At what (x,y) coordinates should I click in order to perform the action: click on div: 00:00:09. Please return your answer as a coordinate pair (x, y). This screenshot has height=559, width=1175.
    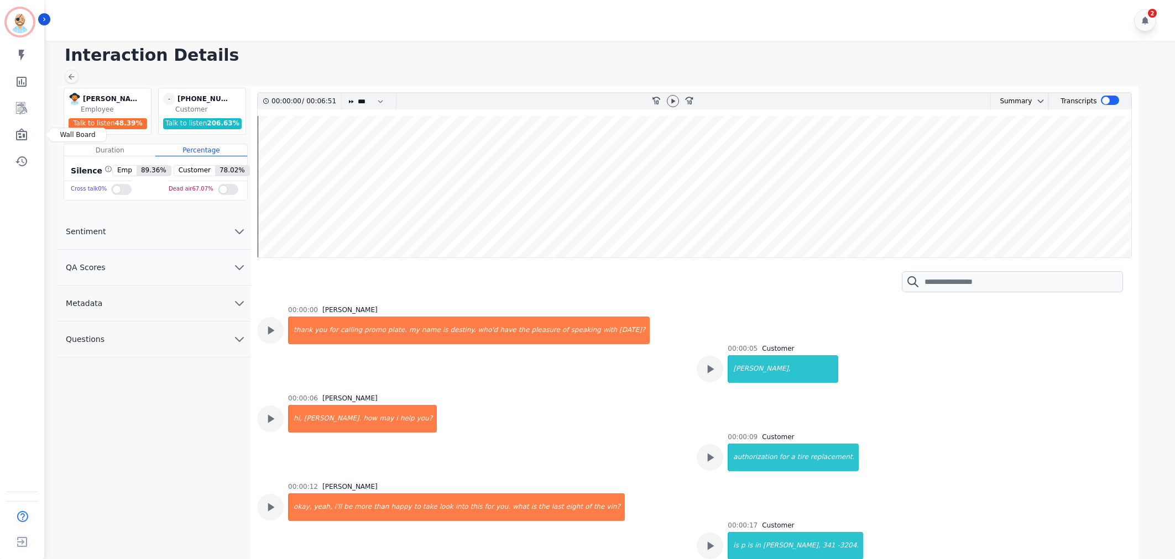
    Looking at the image, I should click on (742, 437).